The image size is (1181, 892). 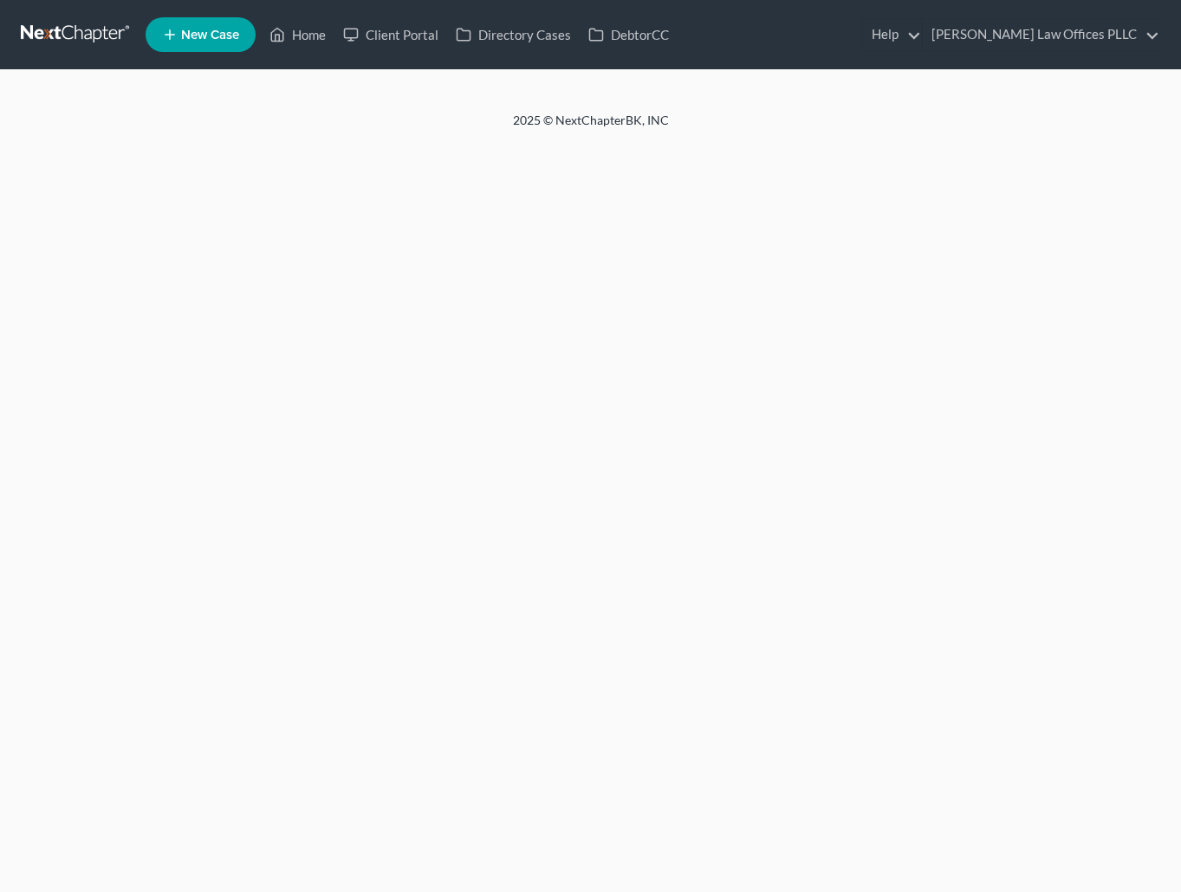 What do you see at coordinates (891, 35) in the screenshot?
I see `a: Help` at bounding box center [891, 35].